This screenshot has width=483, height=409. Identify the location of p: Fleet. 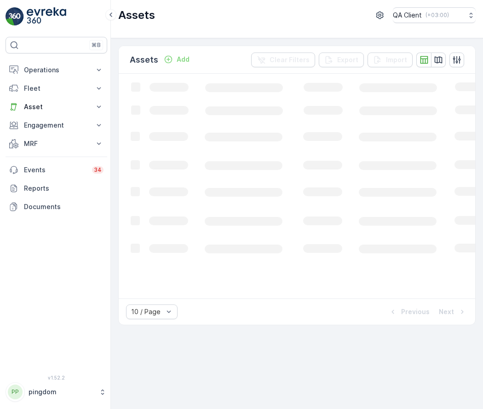
(56, 88).